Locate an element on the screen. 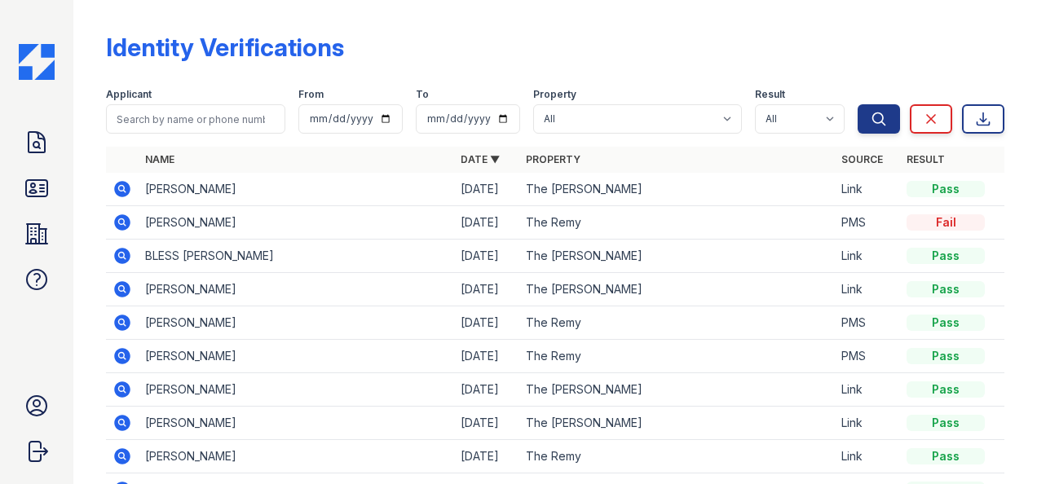  label: Result is located at coordinates (770, 95).